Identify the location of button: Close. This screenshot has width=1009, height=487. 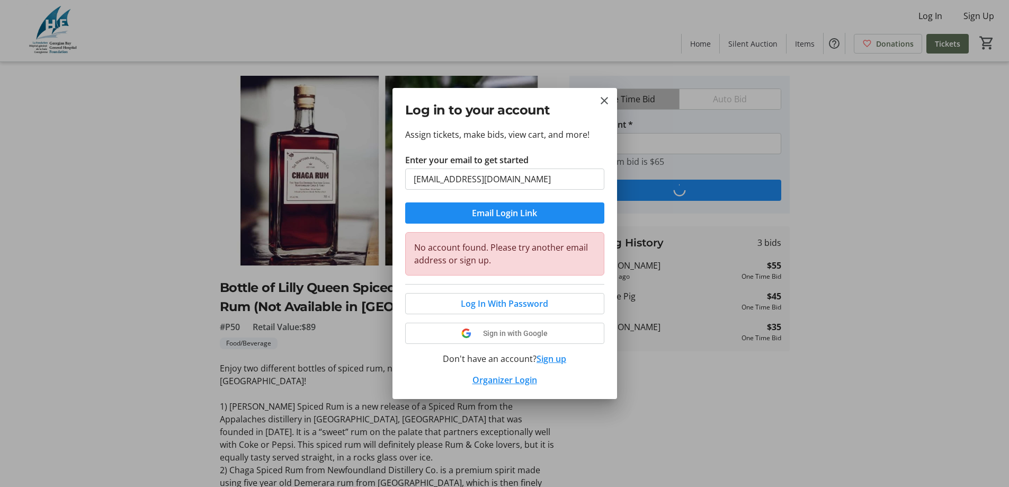
(604, 101).